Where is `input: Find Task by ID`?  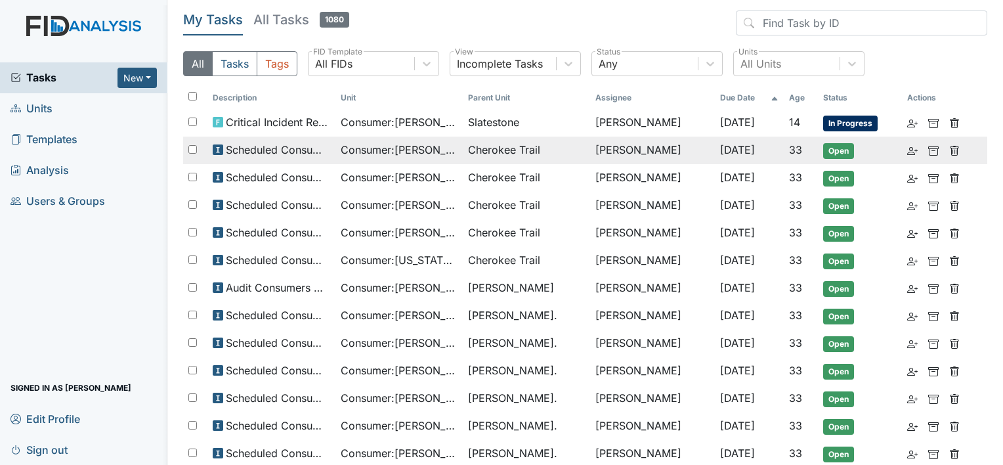
input: Find Task by ID is located at coordinates (861, 23).